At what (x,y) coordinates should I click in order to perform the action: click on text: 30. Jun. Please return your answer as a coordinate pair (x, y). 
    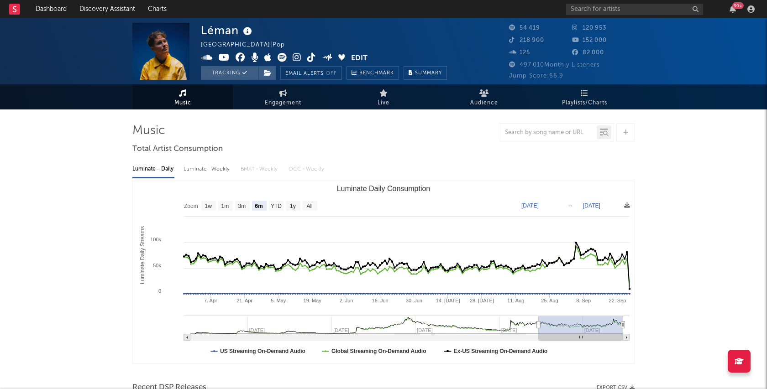
    Looking at the image, I should click on (414, 301).